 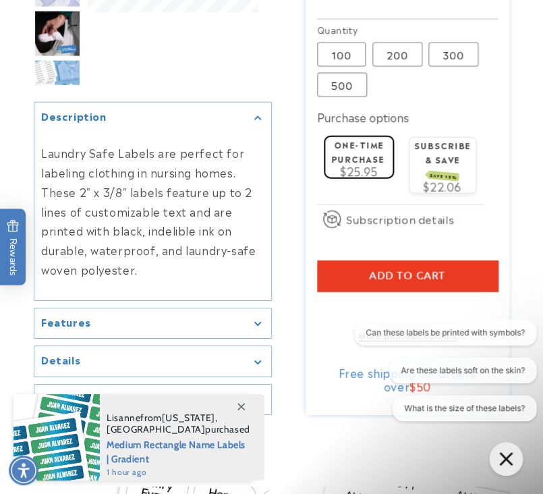 What do you see at coordinates (66, 322) in the screenshot?
I see `h2: Features` at bounding box center [66, 322].